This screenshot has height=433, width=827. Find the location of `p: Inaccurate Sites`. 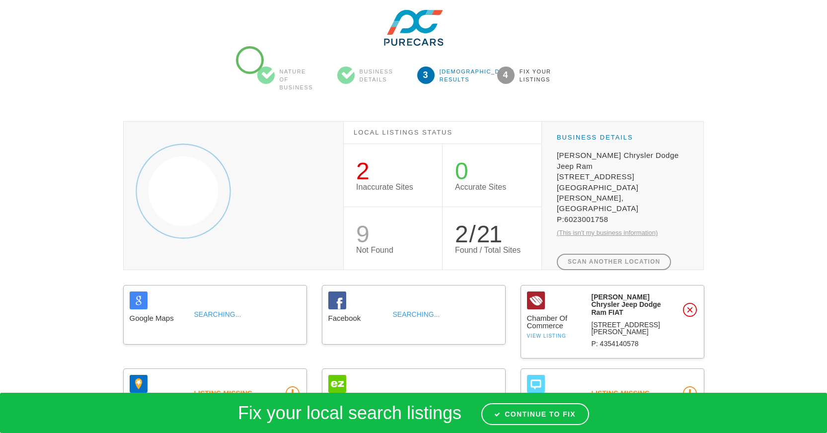

p: Inaccurate Sites is located at coordinates (393, 187).